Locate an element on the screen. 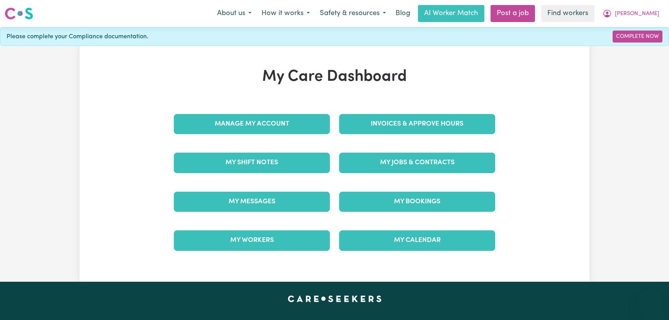 The width and height of the screenshot is (669, 320). a: Blog is located at coordinates (403, 14).